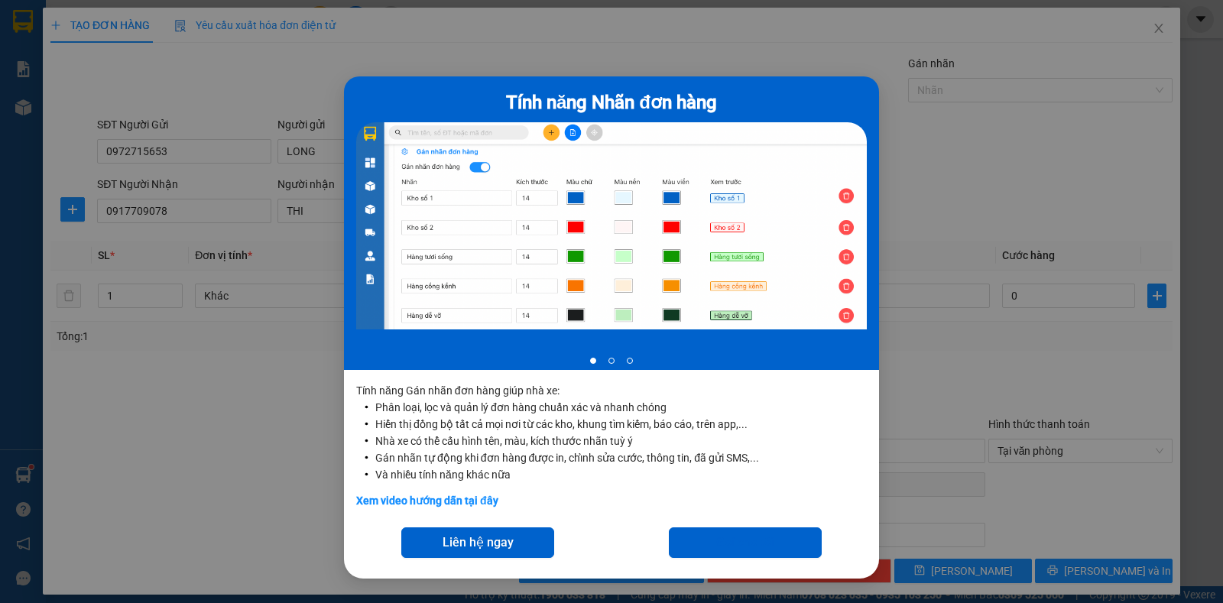 The width and height of the screenshot is (1223, 603). I want to click on span: VP Rạch Giá, so click(46, 51).